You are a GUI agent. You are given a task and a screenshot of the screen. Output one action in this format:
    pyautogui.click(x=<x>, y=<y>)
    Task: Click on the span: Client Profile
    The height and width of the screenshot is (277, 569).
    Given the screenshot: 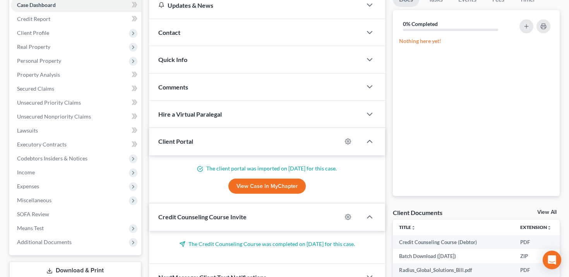 What is the action you would take?
    pyautogui.click(x=33, y=33)
    